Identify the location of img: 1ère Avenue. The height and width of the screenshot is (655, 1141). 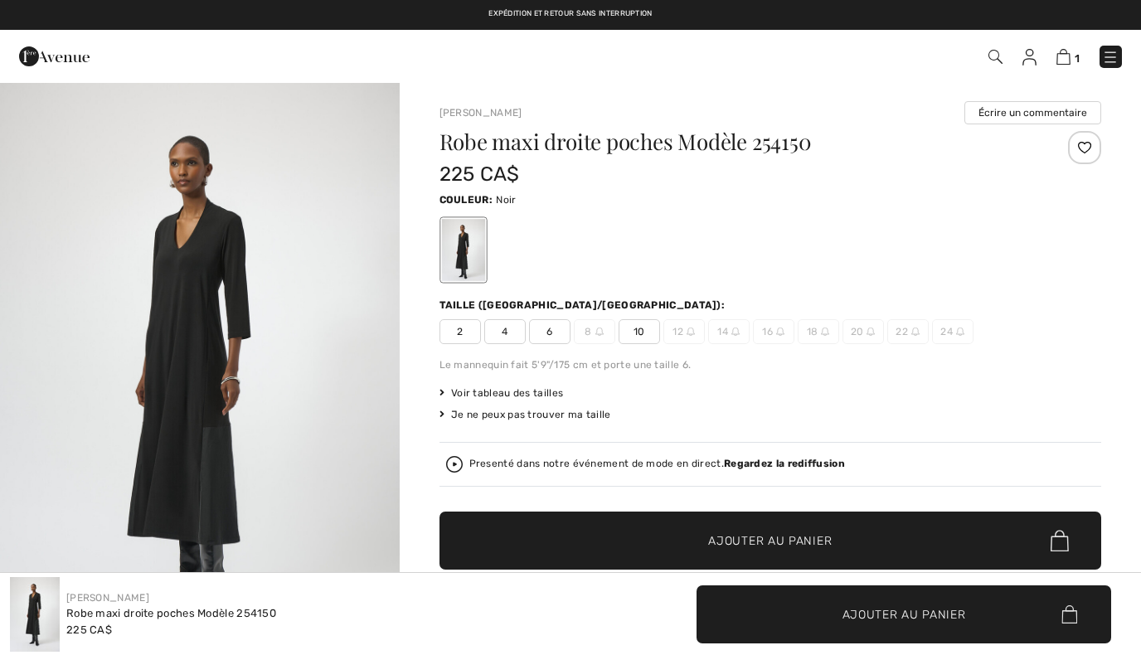
(54, 56).